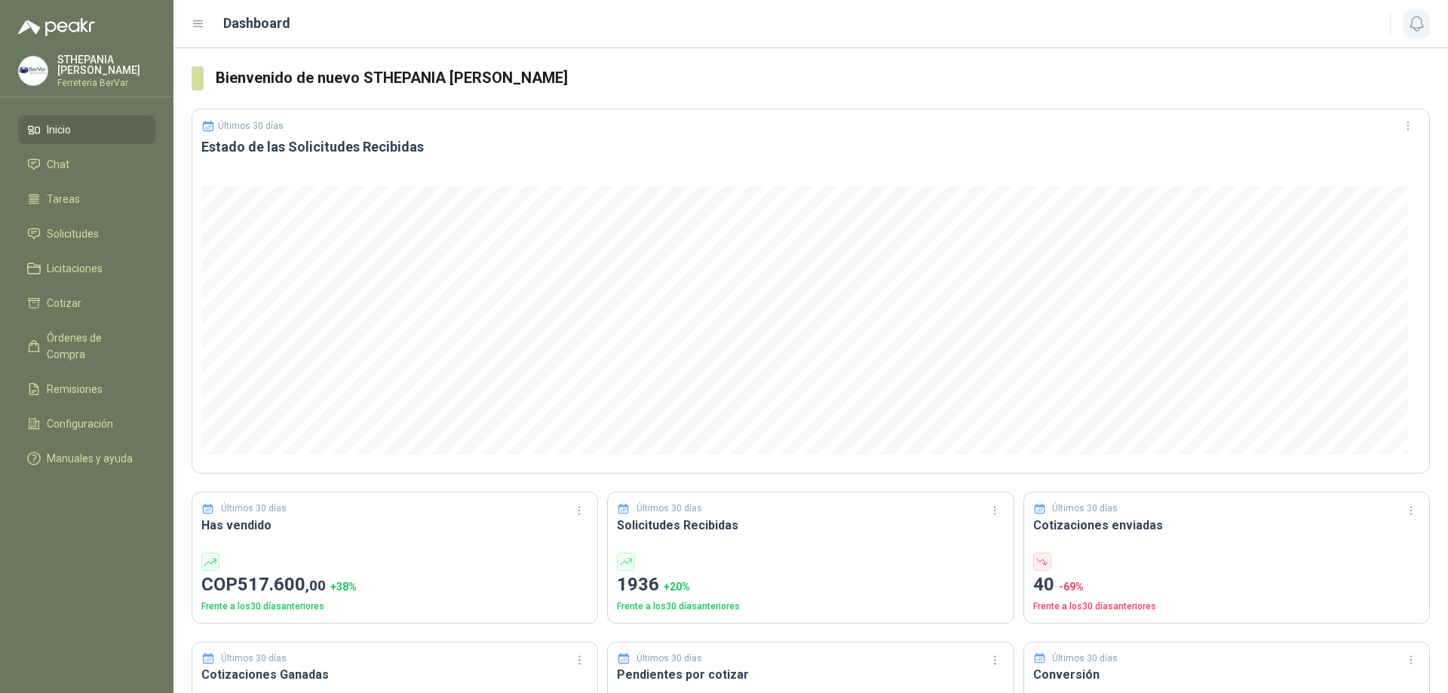 This screenshot has height=693, width=1448. Describe the element at coordinates (87, 130) in the screenshot. I see `a: Inicio` at that location.